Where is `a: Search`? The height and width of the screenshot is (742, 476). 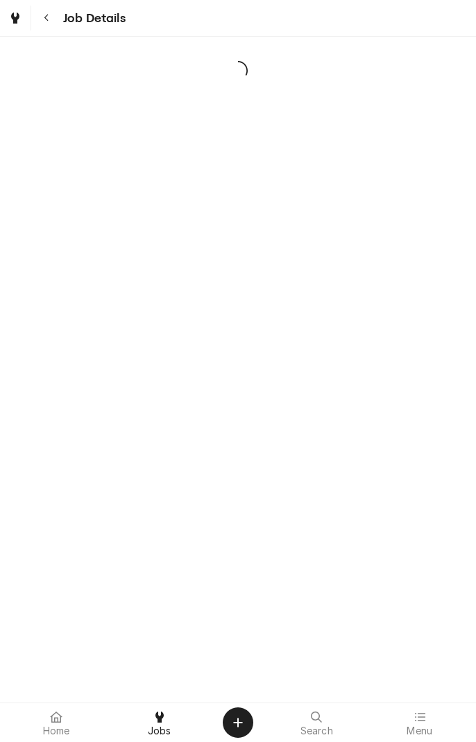 a: Search is located at coordinates (316, 723).